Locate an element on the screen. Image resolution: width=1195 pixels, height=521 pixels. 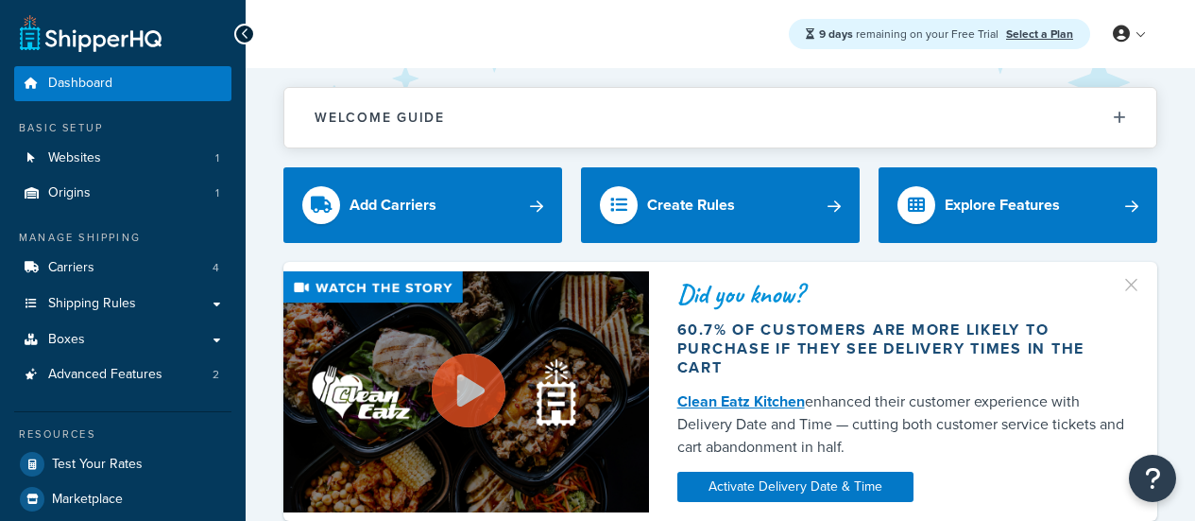
a: Advanced Features2 is located at coordinates (123, 374).